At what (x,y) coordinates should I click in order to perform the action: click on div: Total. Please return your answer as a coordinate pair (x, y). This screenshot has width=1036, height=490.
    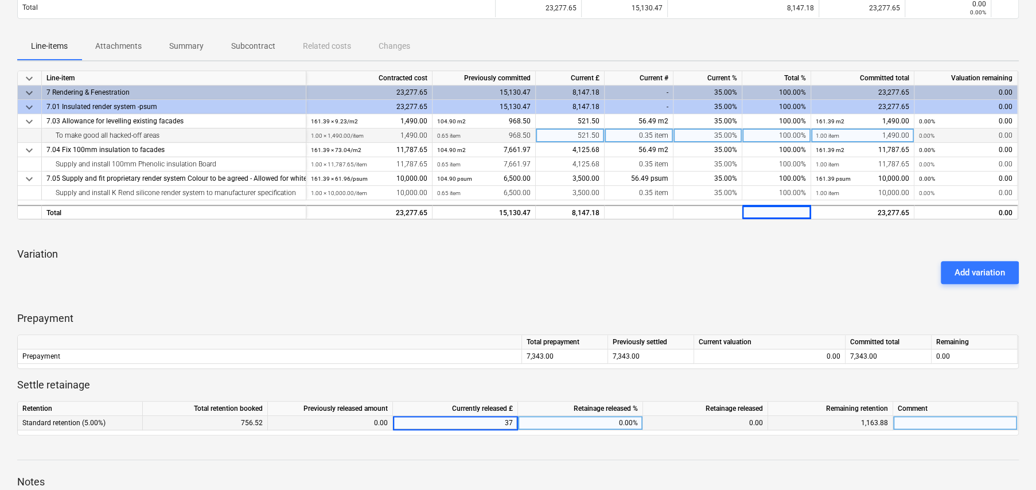
    Looking at the image, I should click on (174, 212).